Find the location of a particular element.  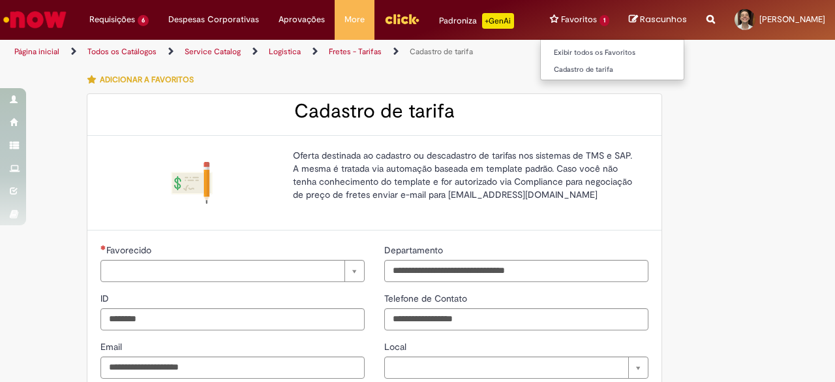

span: ID is located at coordinates (106, 298).